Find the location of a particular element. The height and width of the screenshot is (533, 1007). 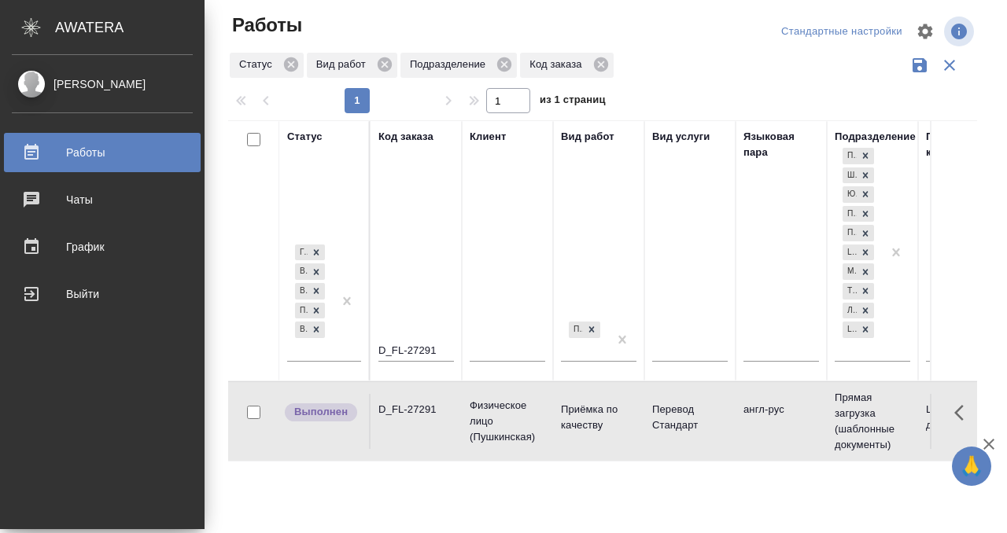

div: Выйти is located at coordinates (102, 294).